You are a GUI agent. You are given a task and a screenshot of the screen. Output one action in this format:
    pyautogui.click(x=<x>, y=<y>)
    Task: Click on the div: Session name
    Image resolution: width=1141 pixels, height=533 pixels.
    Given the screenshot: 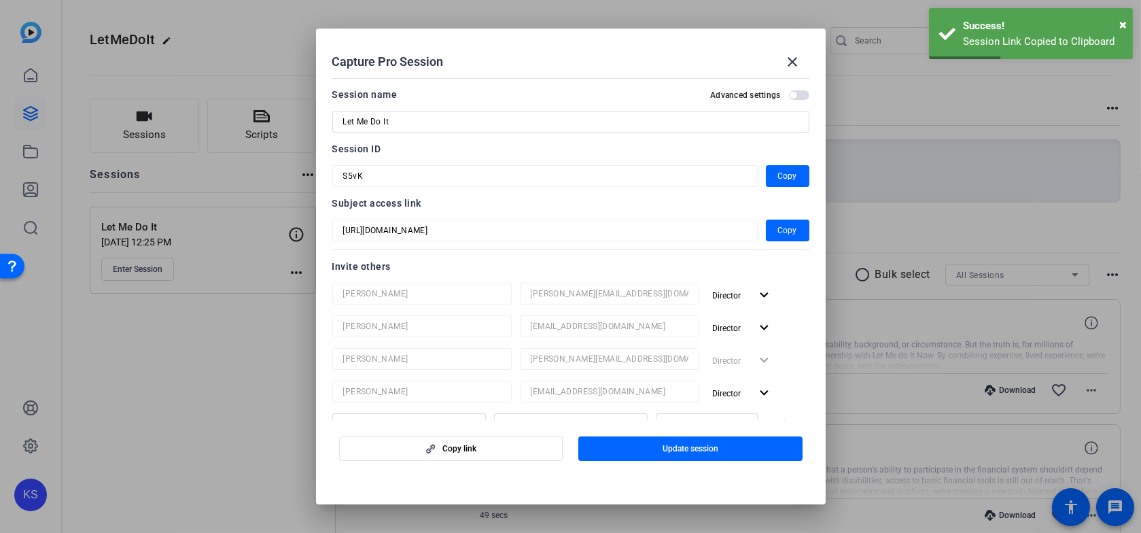 What is the action you would take?
    pyautogui.click(x=365, y=94)
    